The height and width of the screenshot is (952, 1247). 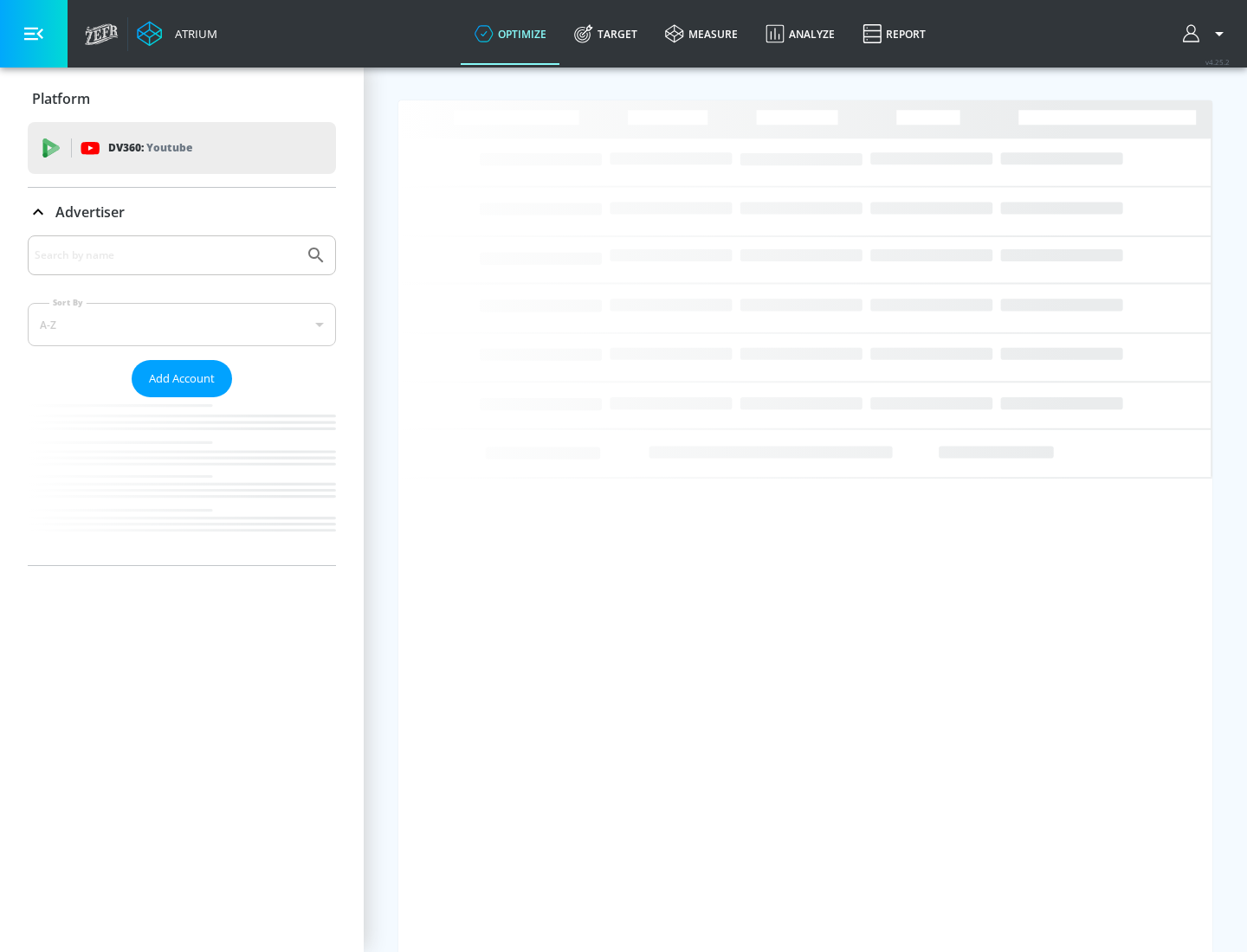 What do you see at coordinates (894, 34) in the screenshot?
I see `a: Report` at bounding box center [894, 34].